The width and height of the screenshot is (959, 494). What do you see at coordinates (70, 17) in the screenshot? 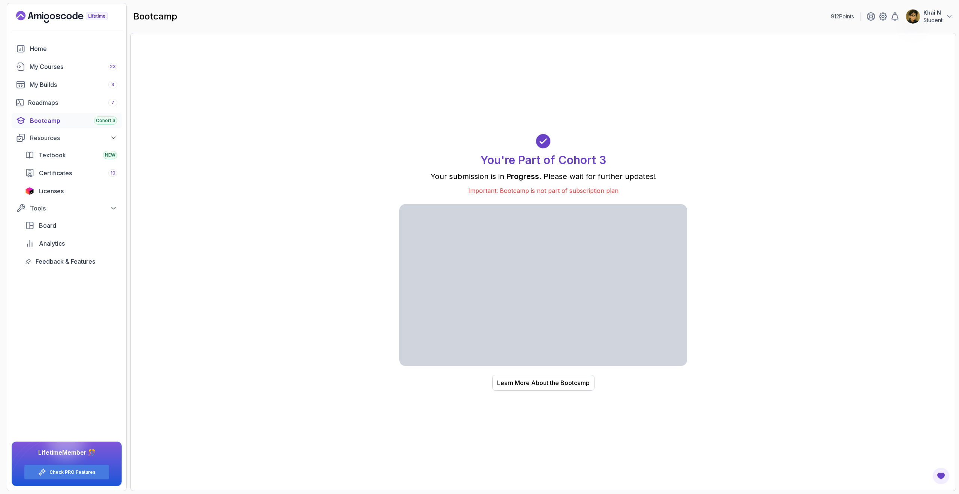
I see `a: Landing page` at bounding box center [70, 17].